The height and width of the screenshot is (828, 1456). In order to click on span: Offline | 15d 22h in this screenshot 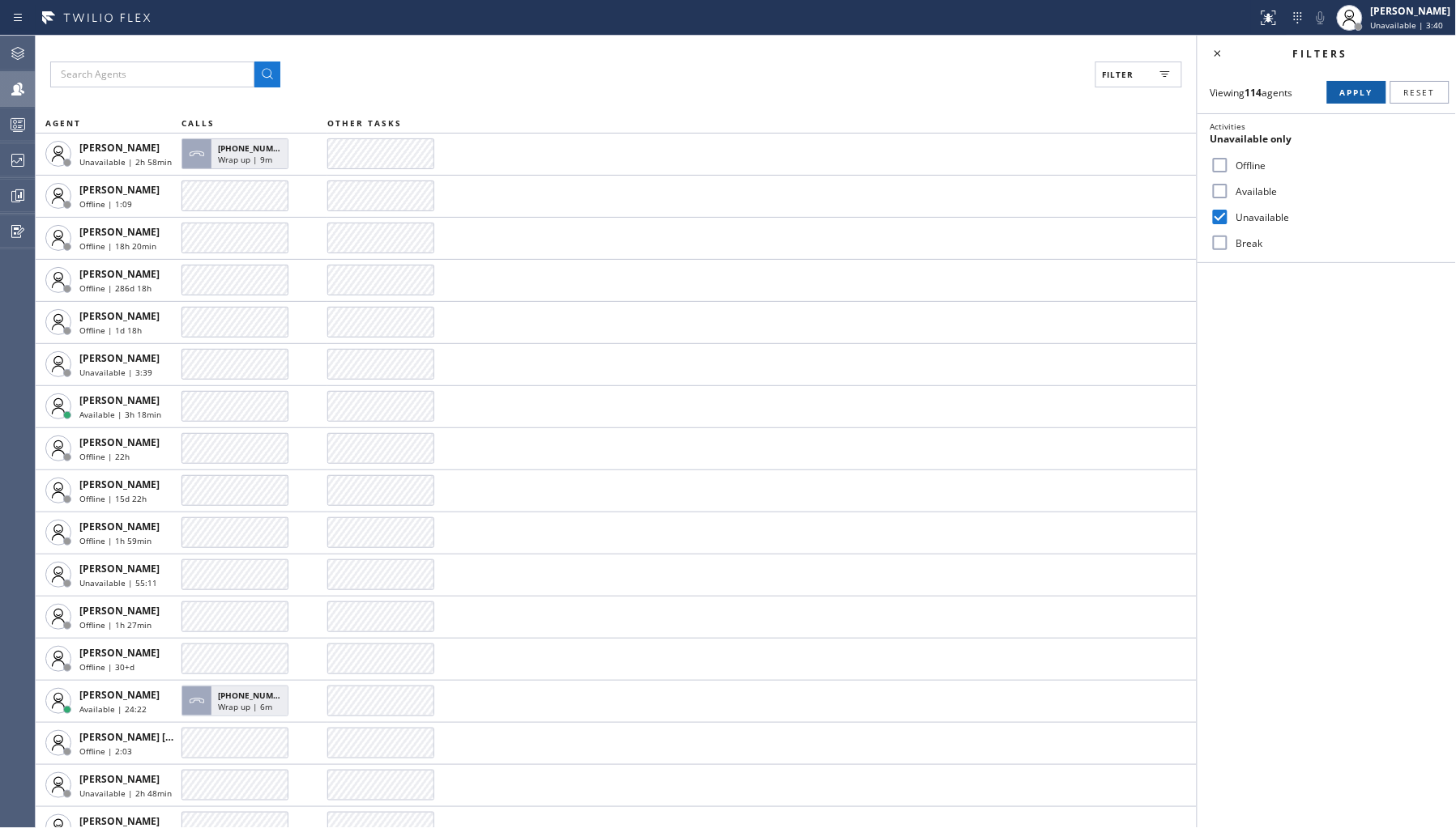, I will do `click(113, 499)`.